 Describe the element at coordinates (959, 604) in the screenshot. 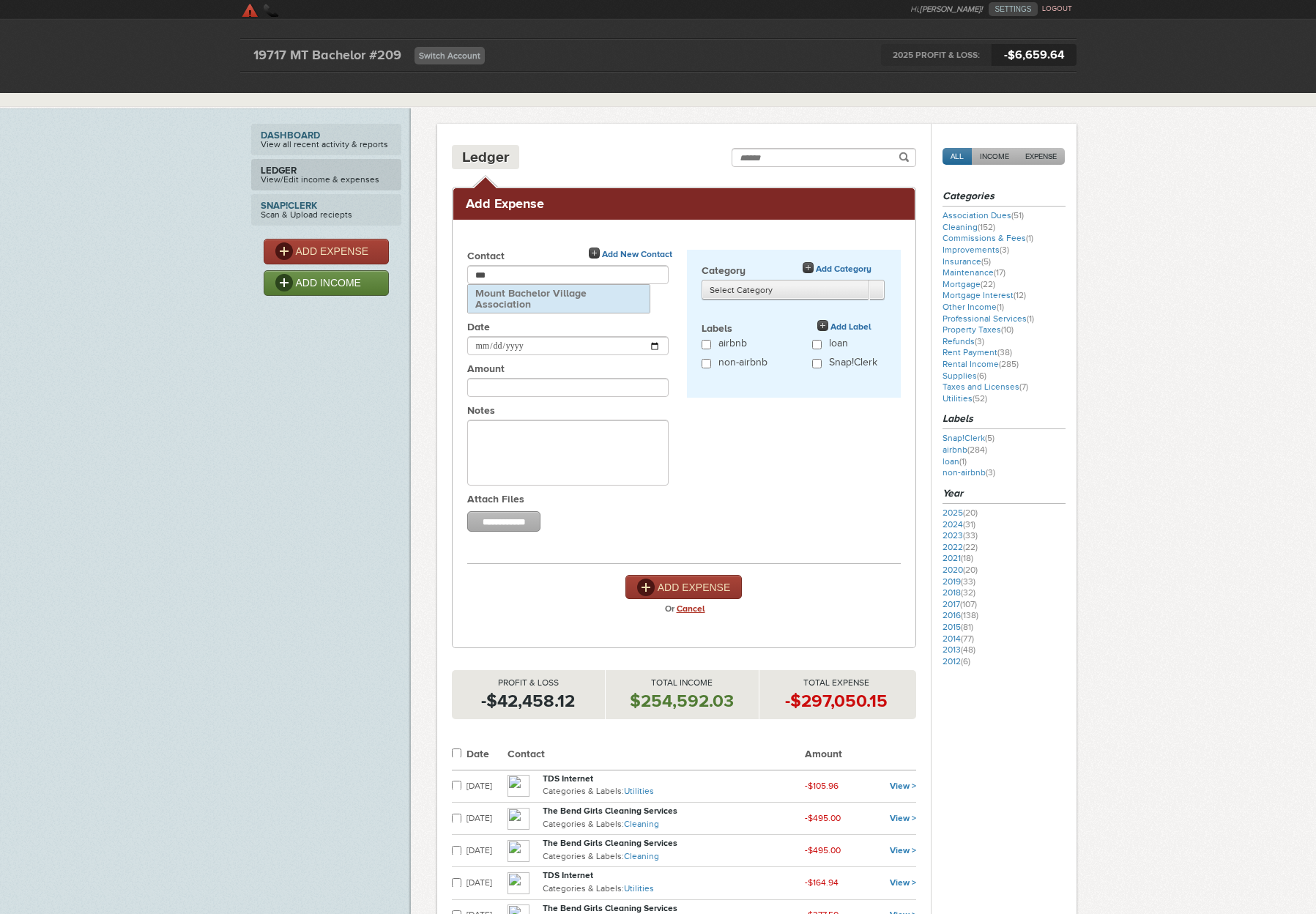

I see `a: 2017` at that location.